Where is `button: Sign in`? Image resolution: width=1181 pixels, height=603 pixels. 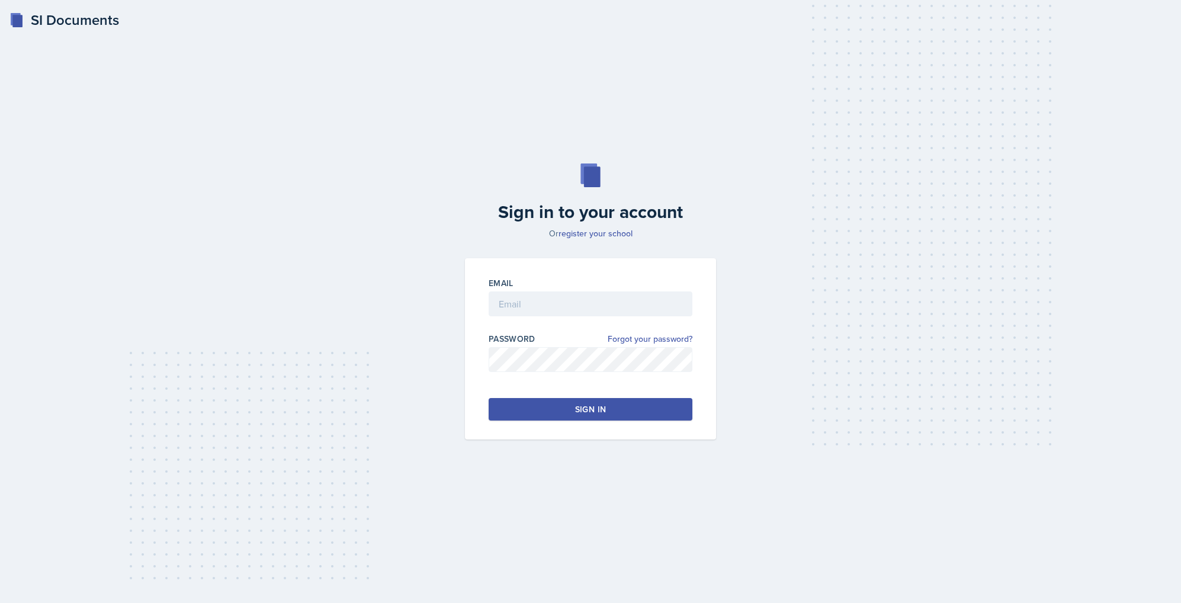 button: Sign in is located at coordinates (590, 409).